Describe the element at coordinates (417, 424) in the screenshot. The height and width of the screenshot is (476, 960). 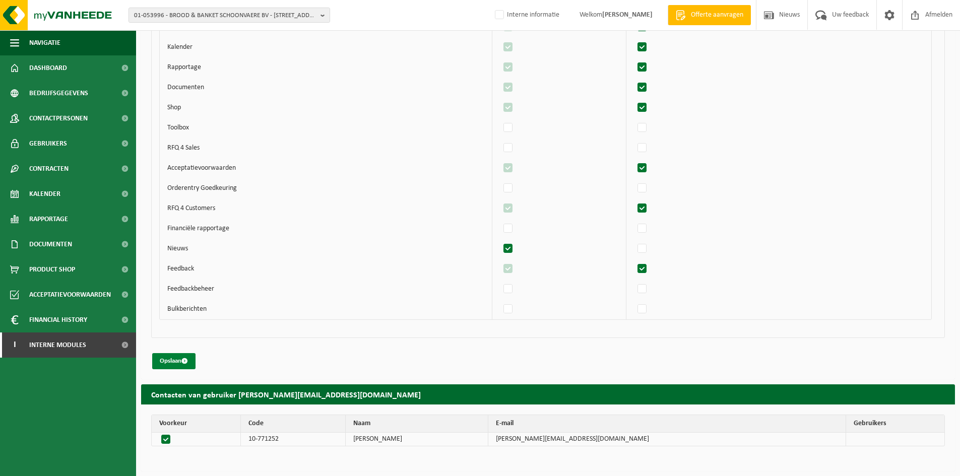
I see `th: Naam` at that location.